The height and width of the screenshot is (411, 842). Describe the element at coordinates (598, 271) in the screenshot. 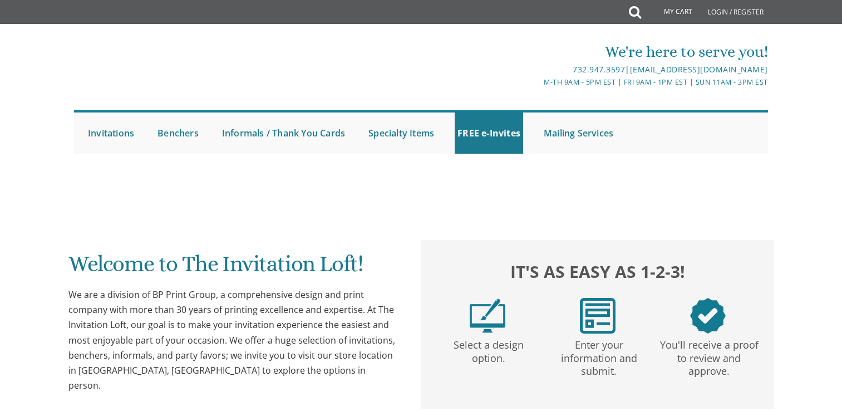

I see `h2: It's as easy as 1-2-3!` at that location.